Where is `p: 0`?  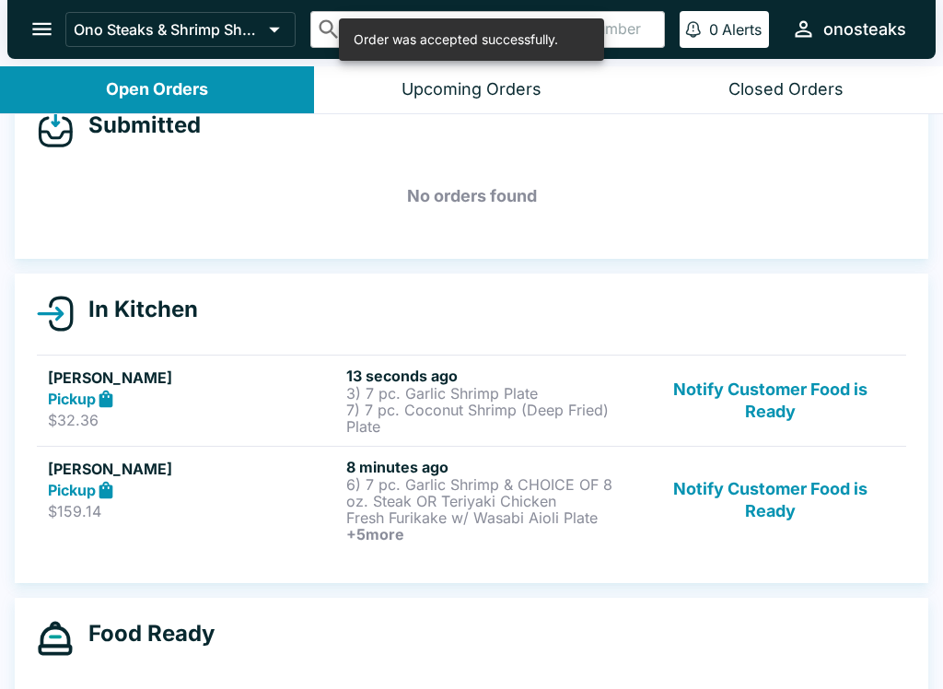
p: 0 is located at coordinates (714, 29).